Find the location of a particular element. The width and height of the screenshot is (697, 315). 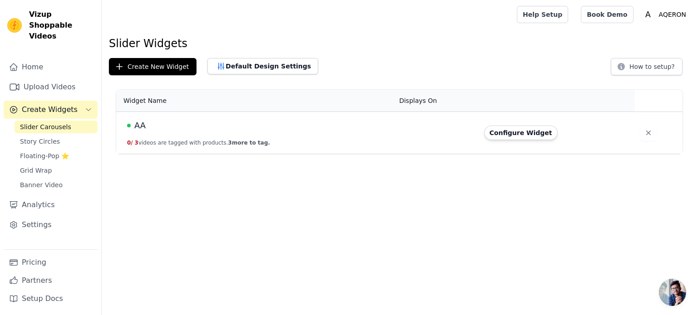

a: Analytics is located at coordinates (50, 205).